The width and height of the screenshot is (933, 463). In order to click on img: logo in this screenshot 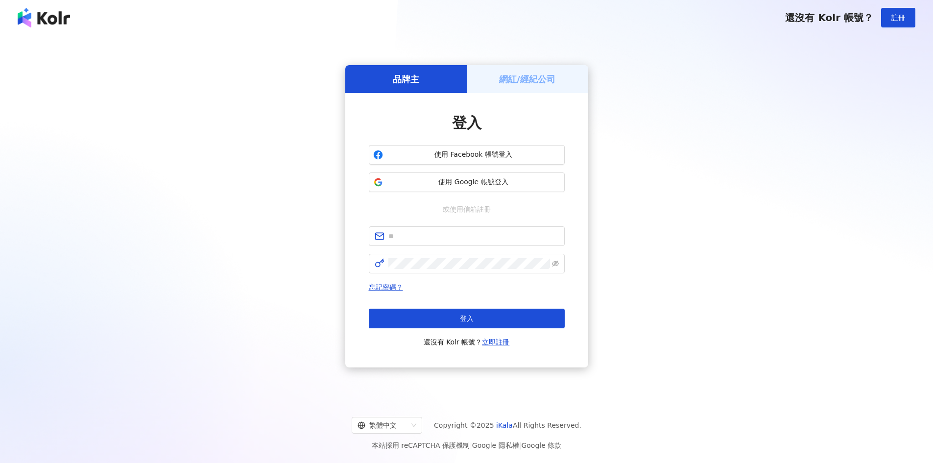, I will do `click(44, 18)`.